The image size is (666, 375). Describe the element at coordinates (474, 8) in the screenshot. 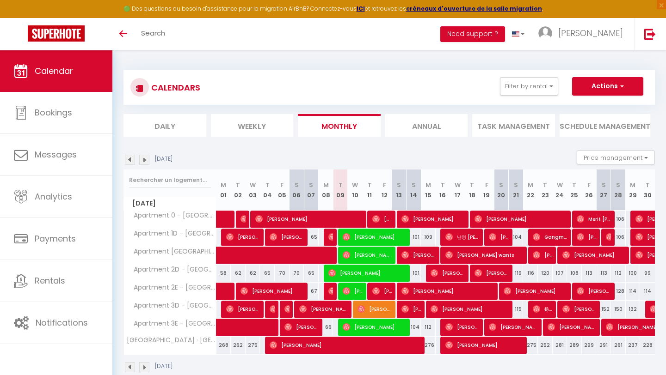

I see `a: créneaux d'ouverture de la salle migration` at that location.